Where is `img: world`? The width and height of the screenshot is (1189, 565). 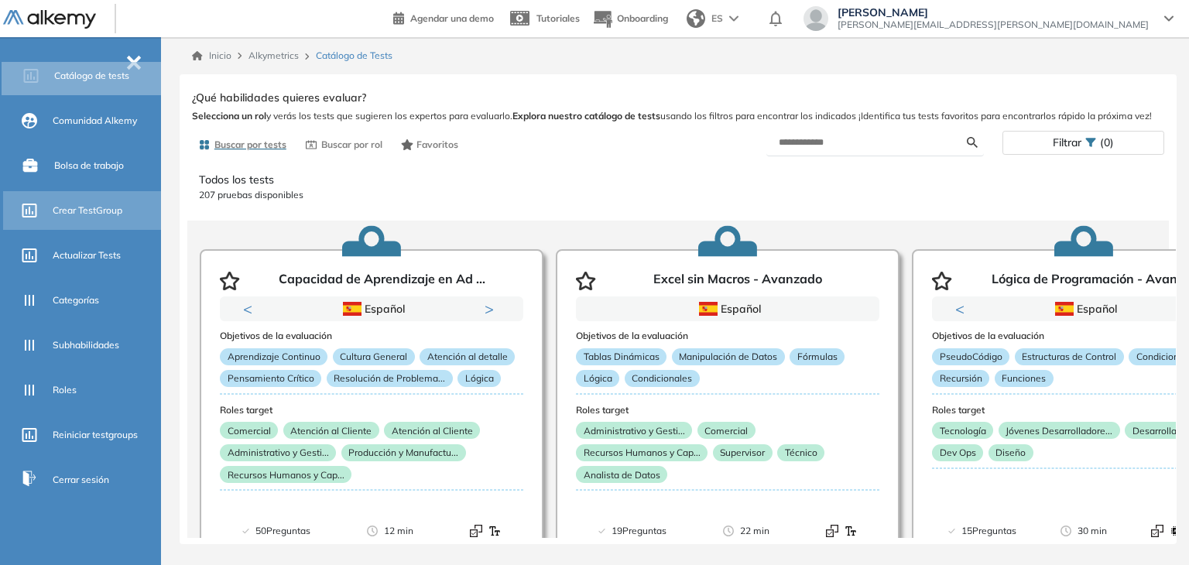
img: world is located at coordinates (696, 19).